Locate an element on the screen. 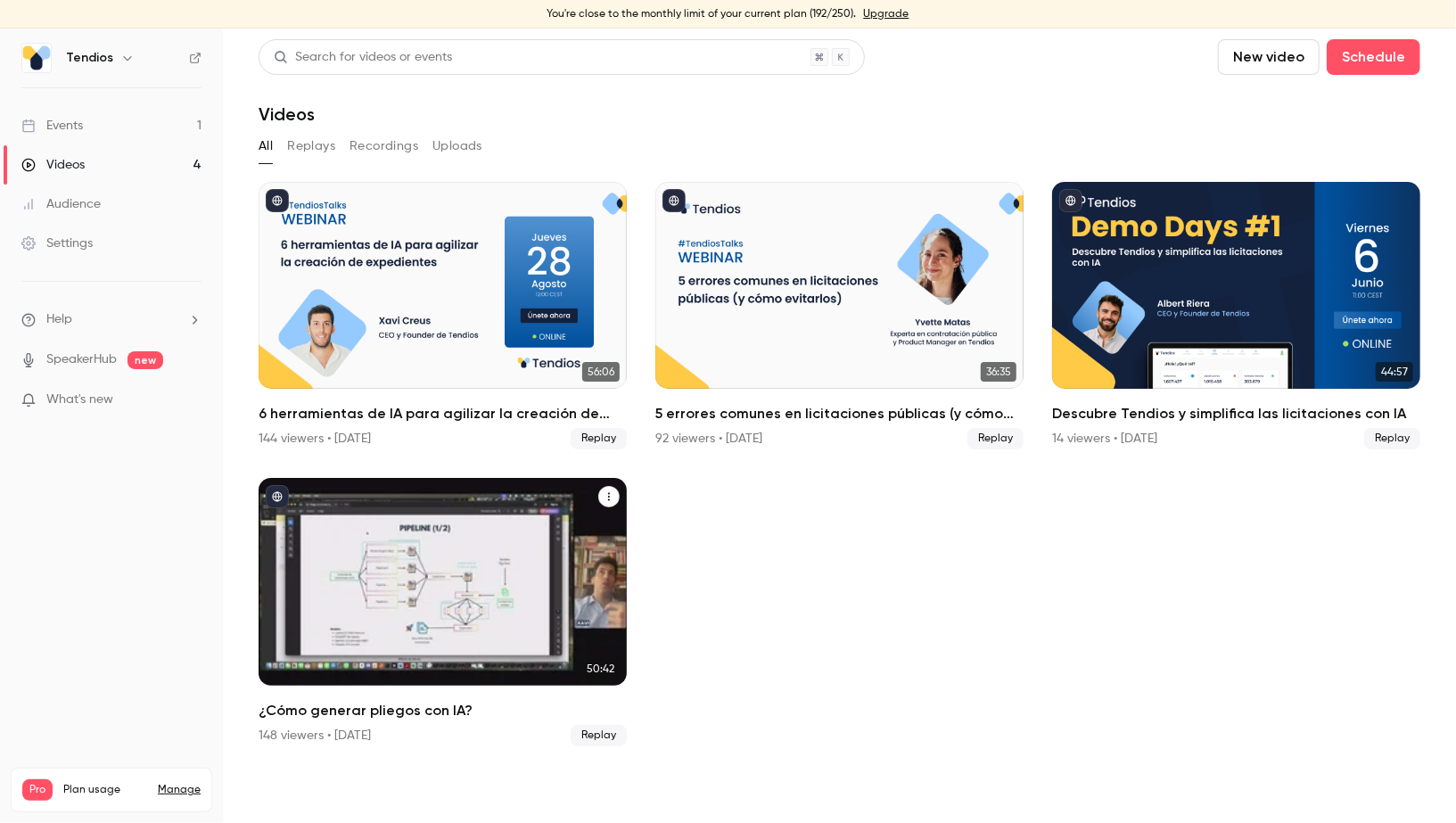 The width and height of the screenshot is (1456, 823). li: 5 errores comunes en licitaciones públicas (y cómo evitarlos) is located at coordinates (839, 316).